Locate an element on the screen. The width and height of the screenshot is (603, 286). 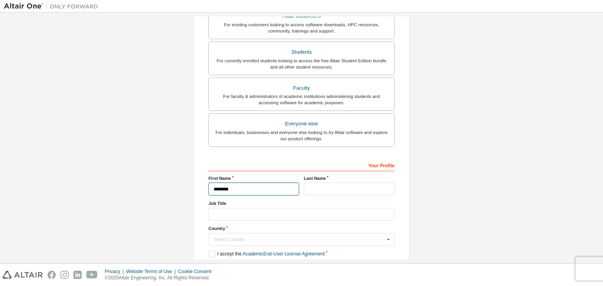
img: altair_logo.svg is located at coordinates (22, 275).